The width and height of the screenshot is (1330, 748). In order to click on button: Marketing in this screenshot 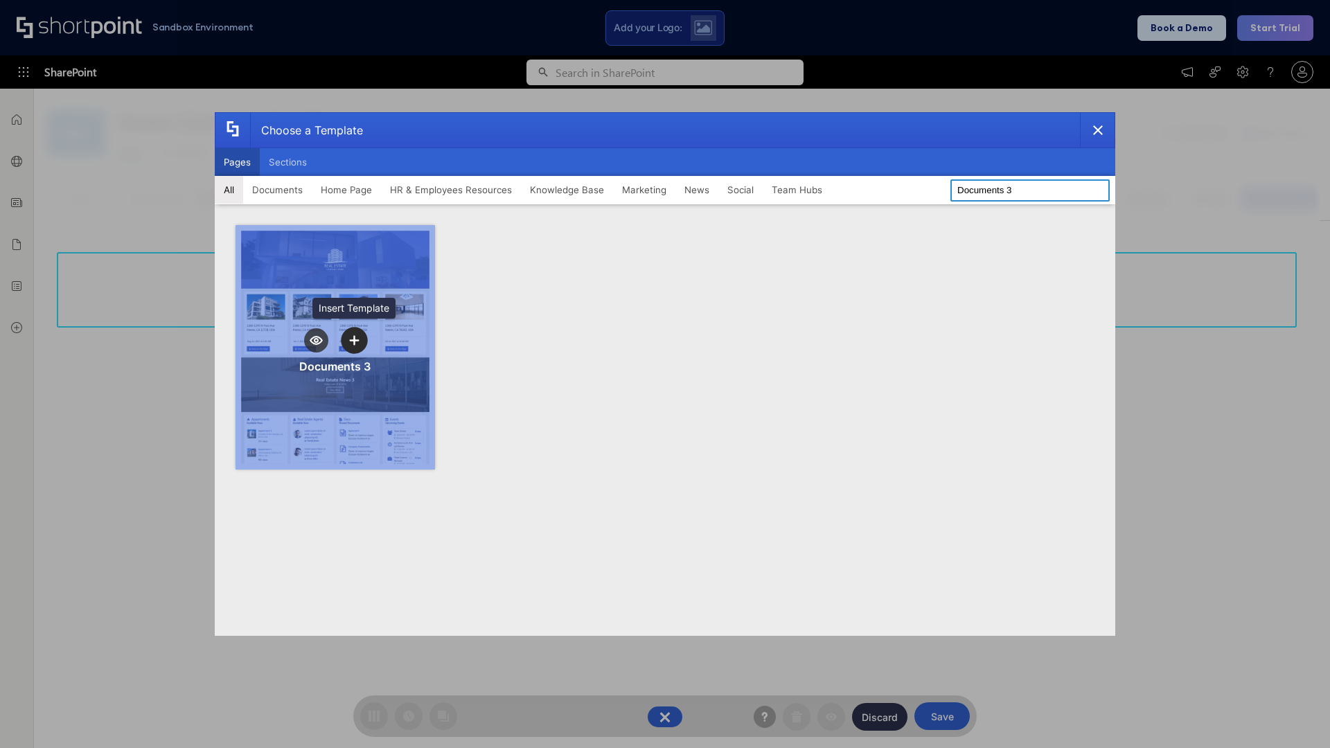, I will do `click(644, 190)`.